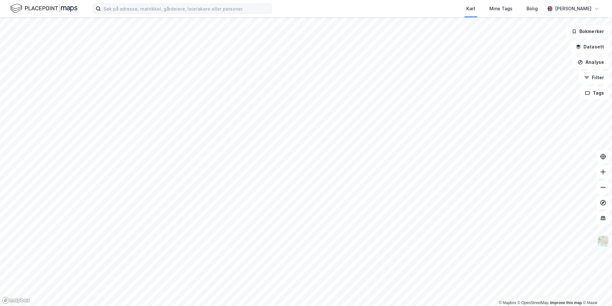 This screenshot has width=612, height=306. What do you see at coordinates (533, 302) in the screenshot?
I see `a: OpenStreetMap` at bounding box center [533, 302].